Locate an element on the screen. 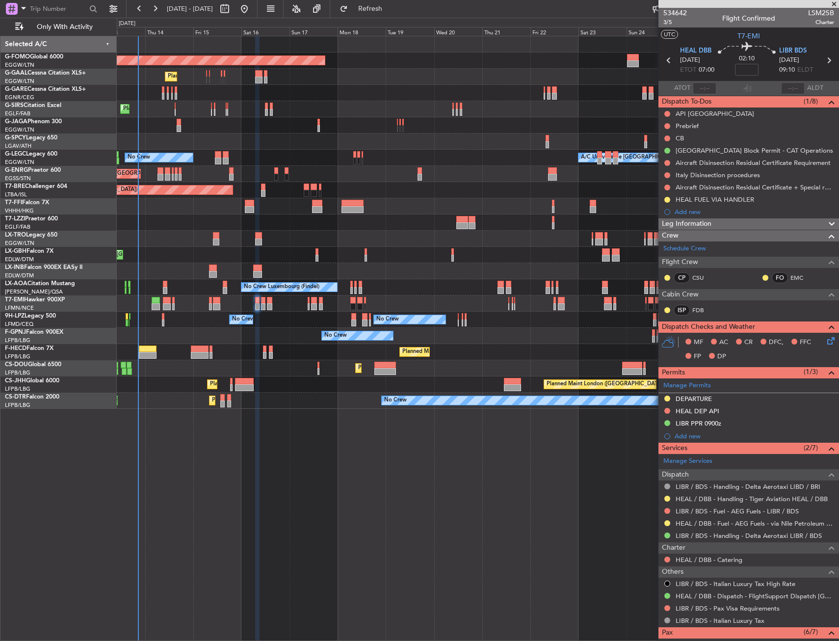  a: LX-GBHFalcon 7X is located at coordinates (29, 251).